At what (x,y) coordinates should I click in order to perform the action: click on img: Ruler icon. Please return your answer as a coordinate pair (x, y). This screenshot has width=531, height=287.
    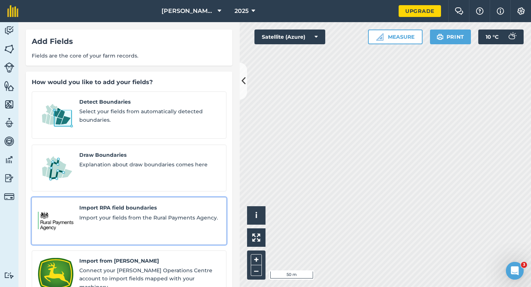
    Looking at the image, I should click on (380, 37).